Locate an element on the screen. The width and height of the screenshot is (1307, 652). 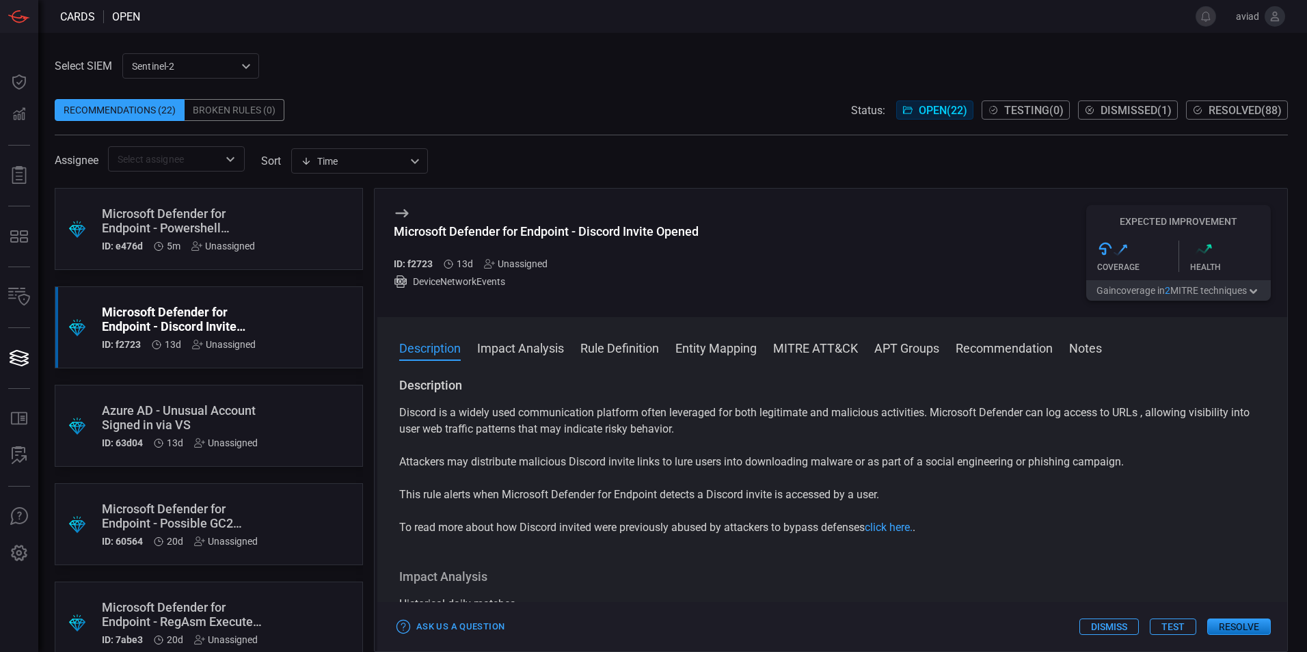
a: click here. is located at coordinates (888, 527).